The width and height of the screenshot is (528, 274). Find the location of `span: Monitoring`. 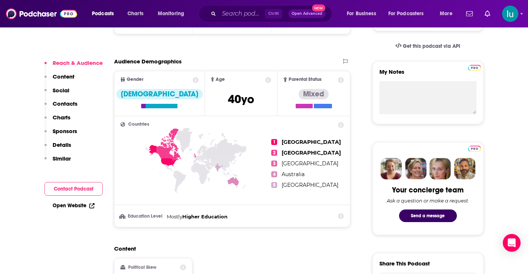

span: Monitoring is located at coordinates (171, 14).